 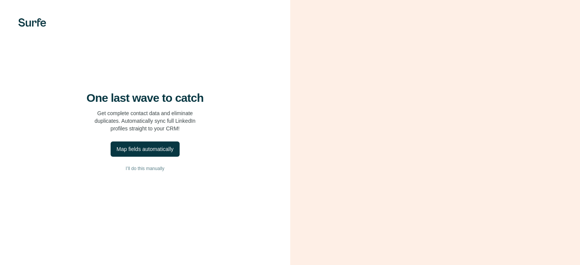 I want to click on p: Get complete contact data and eliminate duplicates. Automatically sync full LinkedIn profiles str..., so click(x=145, y=121).